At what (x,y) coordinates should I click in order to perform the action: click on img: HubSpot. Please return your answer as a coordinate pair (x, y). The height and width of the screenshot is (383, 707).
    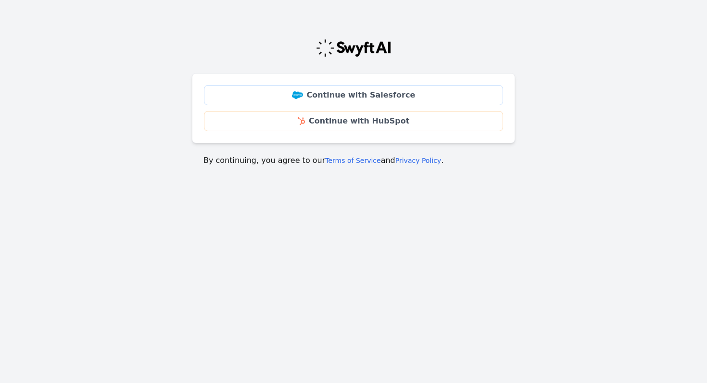
    Looking at the image, I should click on (301, 121).